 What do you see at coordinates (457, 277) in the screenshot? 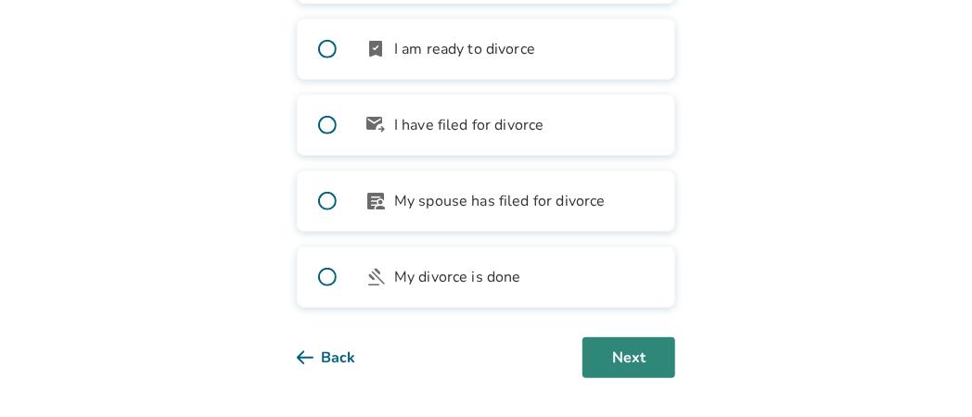
I see `span: My divorce is done` at bounding box center [457, 277].